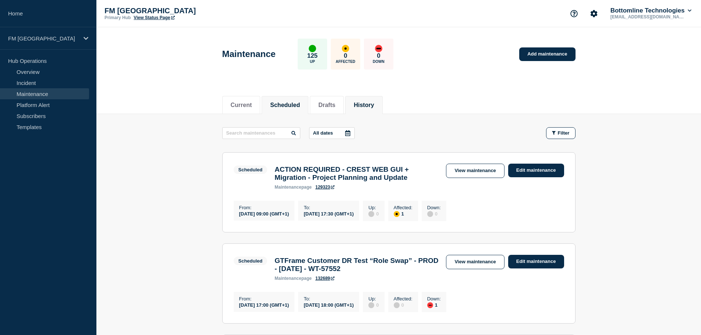 This screenshot has height=335, width=701. I want to click on button: Scheduled, so click(285, 105).